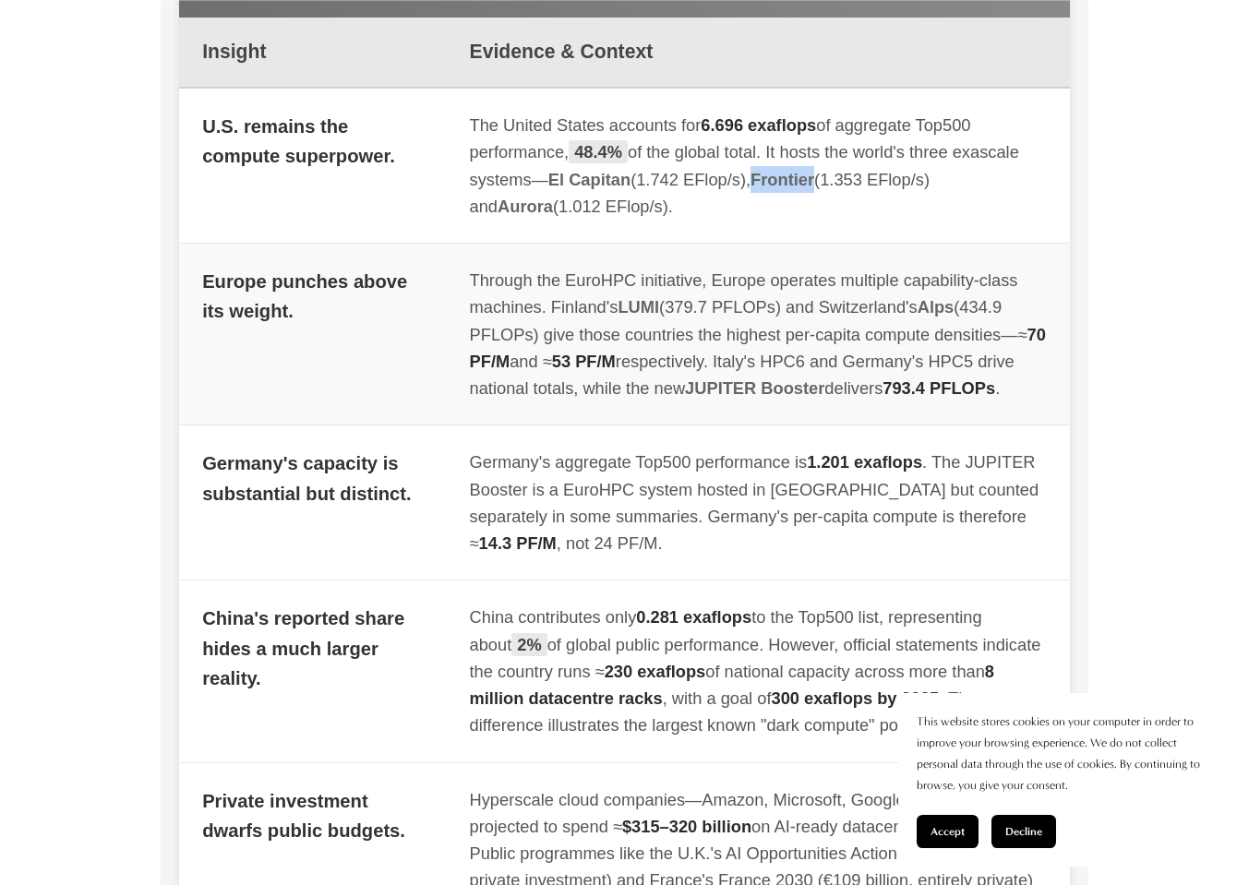 This screenshot has width=1249, height=885. Describe the element at coordinates (758, 53) in the screenshot. I see `th: Evidence & Context` at that location.